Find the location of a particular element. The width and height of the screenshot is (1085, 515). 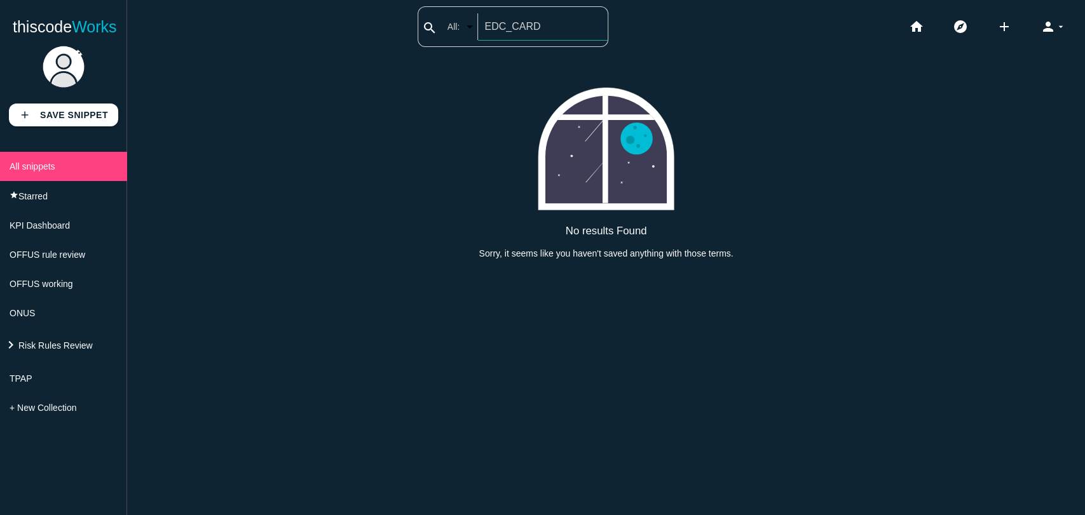

span: OFFUS working is located at coordinates (41, 284).